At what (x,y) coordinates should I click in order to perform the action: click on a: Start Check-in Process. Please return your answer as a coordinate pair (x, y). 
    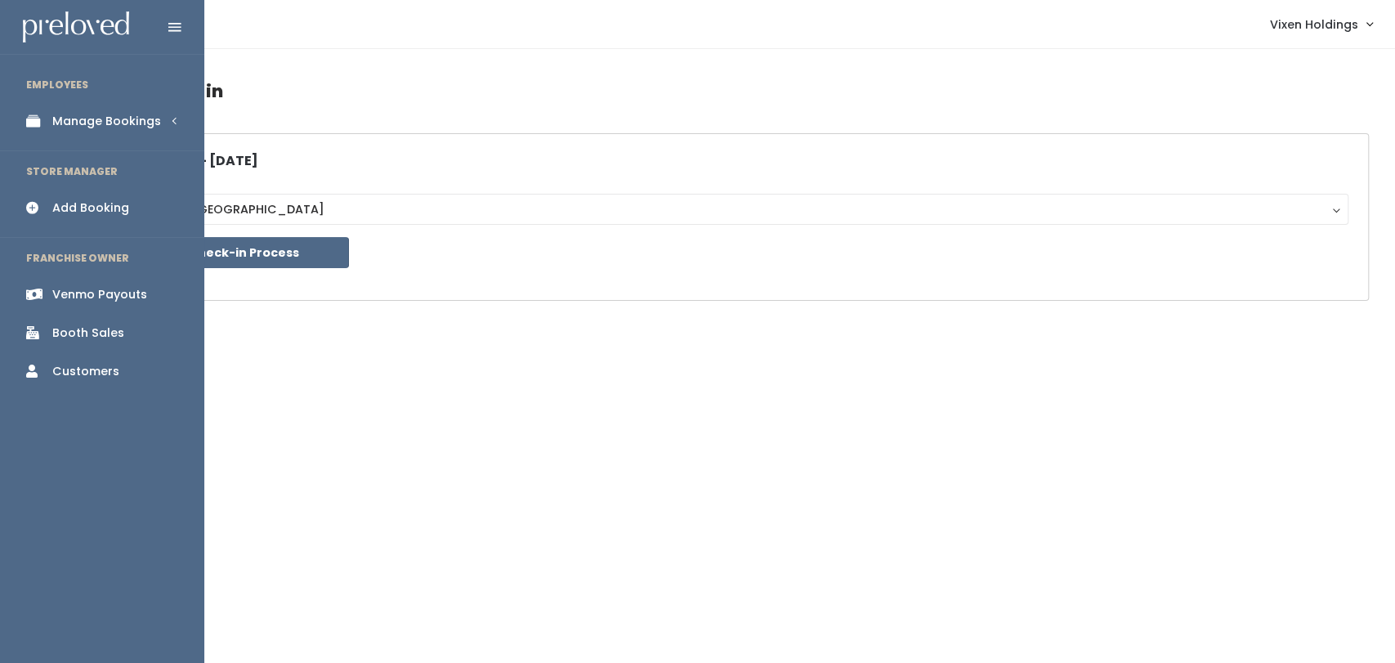
    Looking at the image, I should click on (226, 253).